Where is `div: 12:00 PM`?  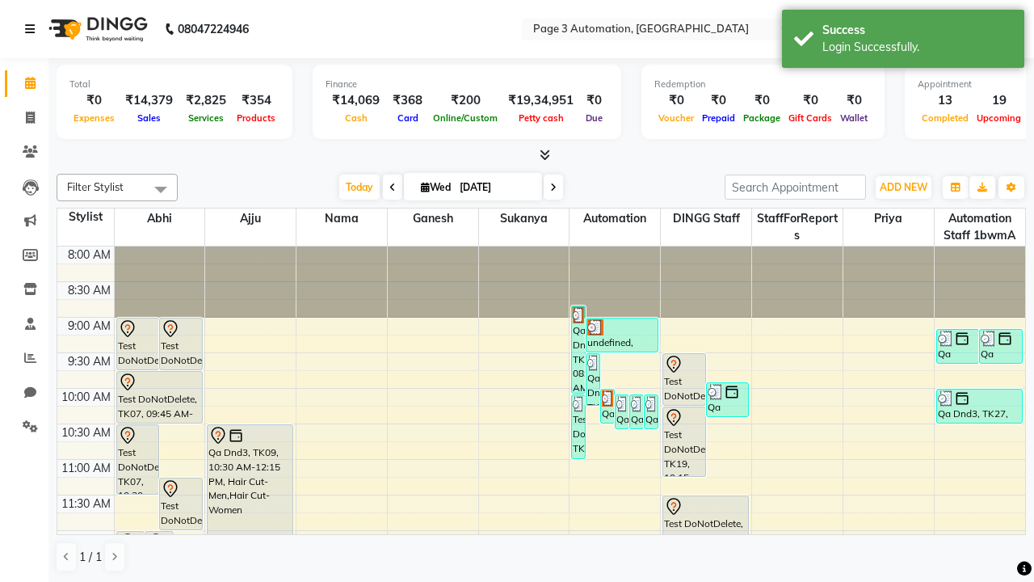 div: 12:00 PM is located at coordinates (86, 539).